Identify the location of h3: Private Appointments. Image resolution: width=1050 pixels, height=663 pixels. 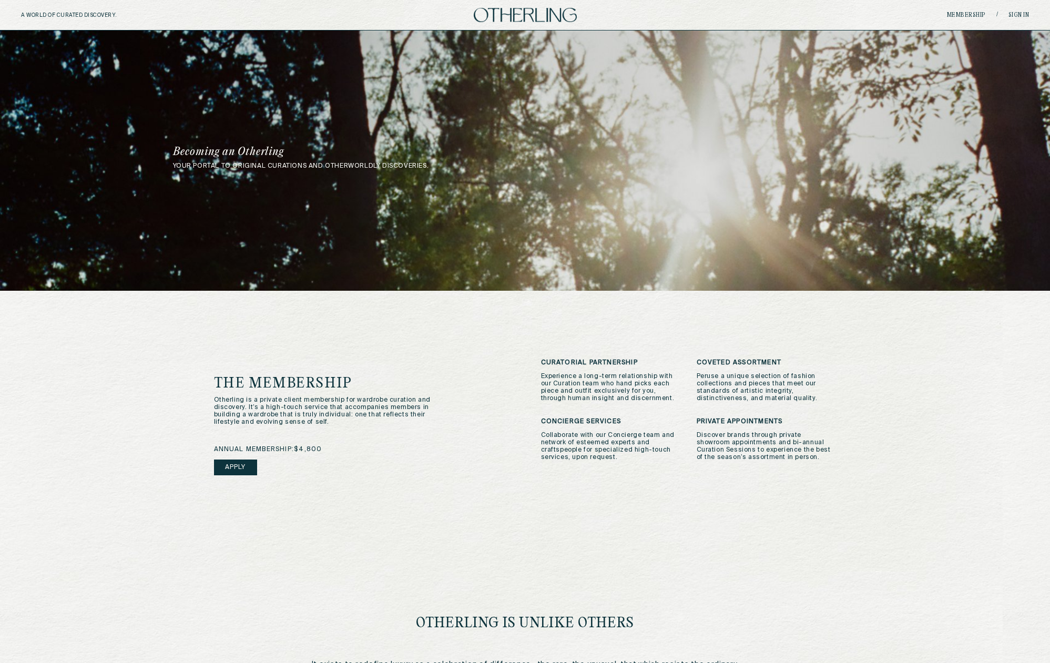
(766, 422).